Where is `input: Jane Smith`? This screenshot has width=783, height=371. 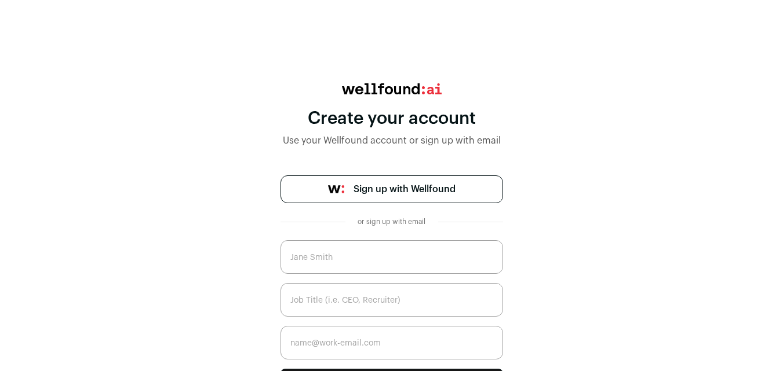
input: Jane Smith is located at coordinates (392, 257).